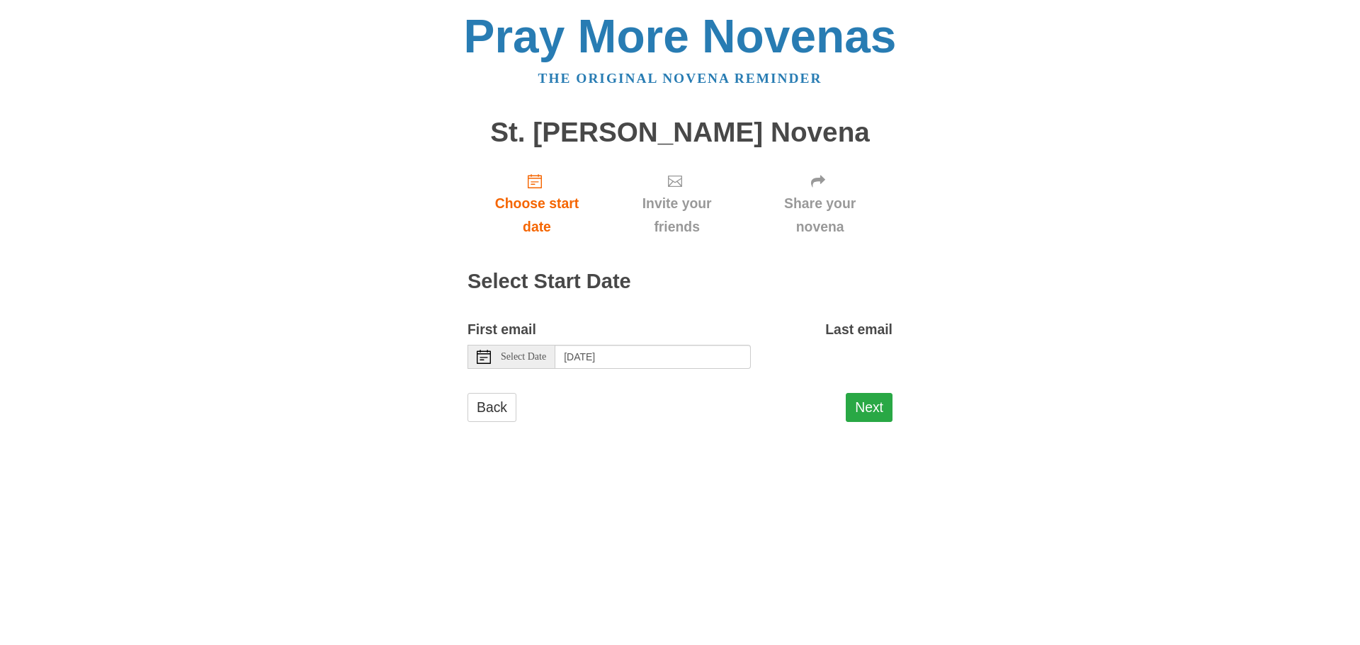 The height and width of the screenshot is (645, 1360). I want to click on button: Next, so click(869, 407).